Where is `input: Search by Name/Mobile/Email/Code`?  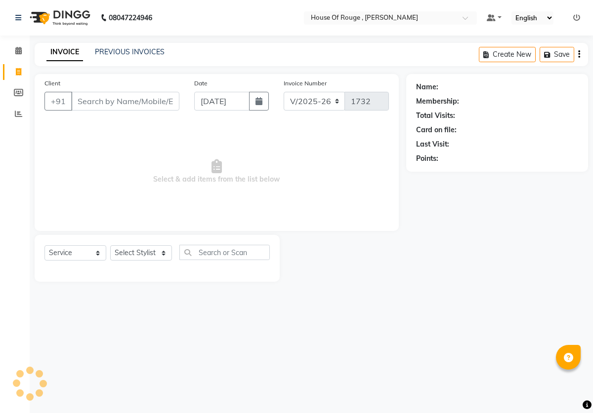 input: Search by Name/Mobile/Email/Code is located at coordinates (125, 101).